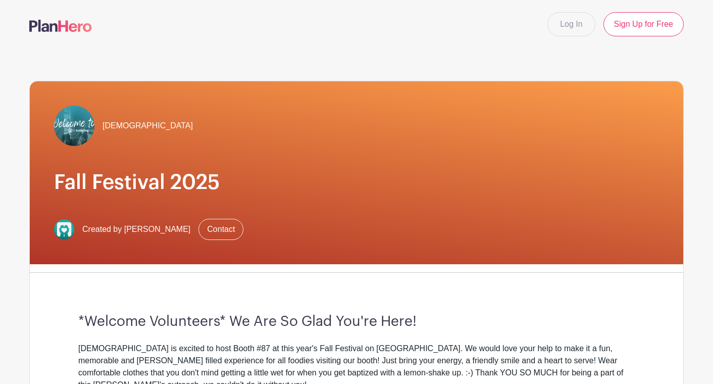 The image size is (713, 384). What do you see at coordinates (64, 229) in the screenshot?
I see `img: IMG_2713.JPG` at bounding box center [64, 229].